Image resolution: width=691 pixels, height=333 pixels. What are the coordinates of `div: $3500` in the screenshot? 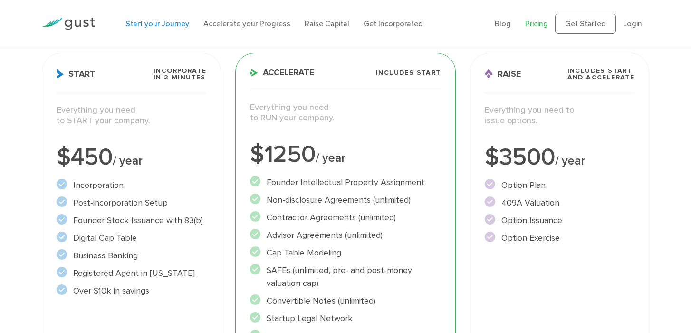 It's located at (560, 157).